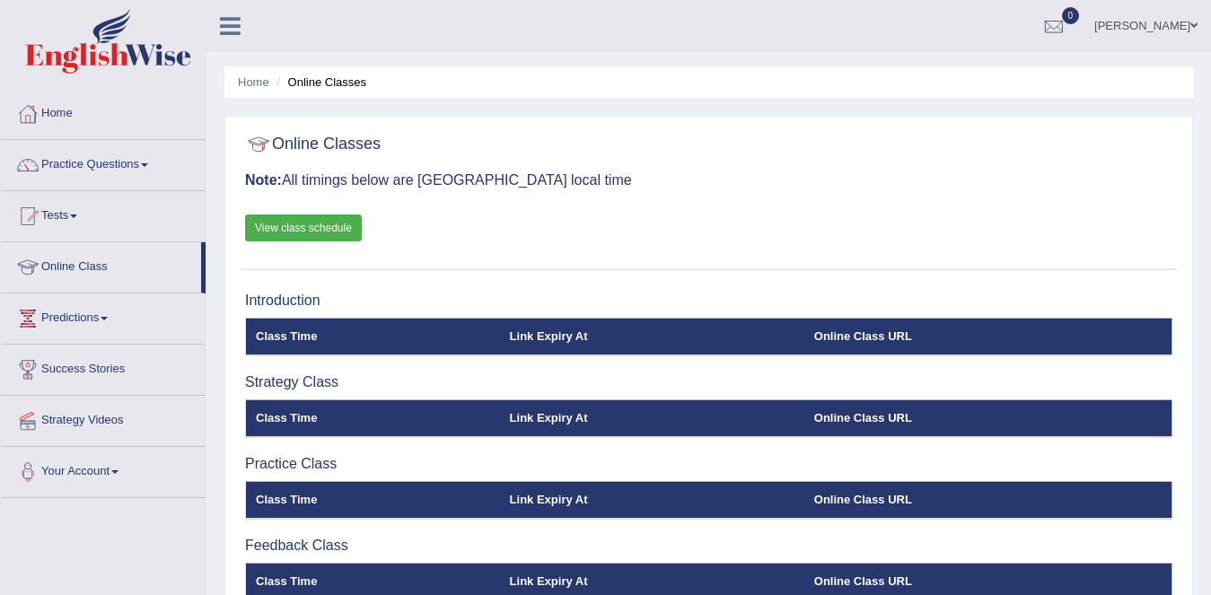  I want to click on h3: Strategy Class, so click(708, 382).